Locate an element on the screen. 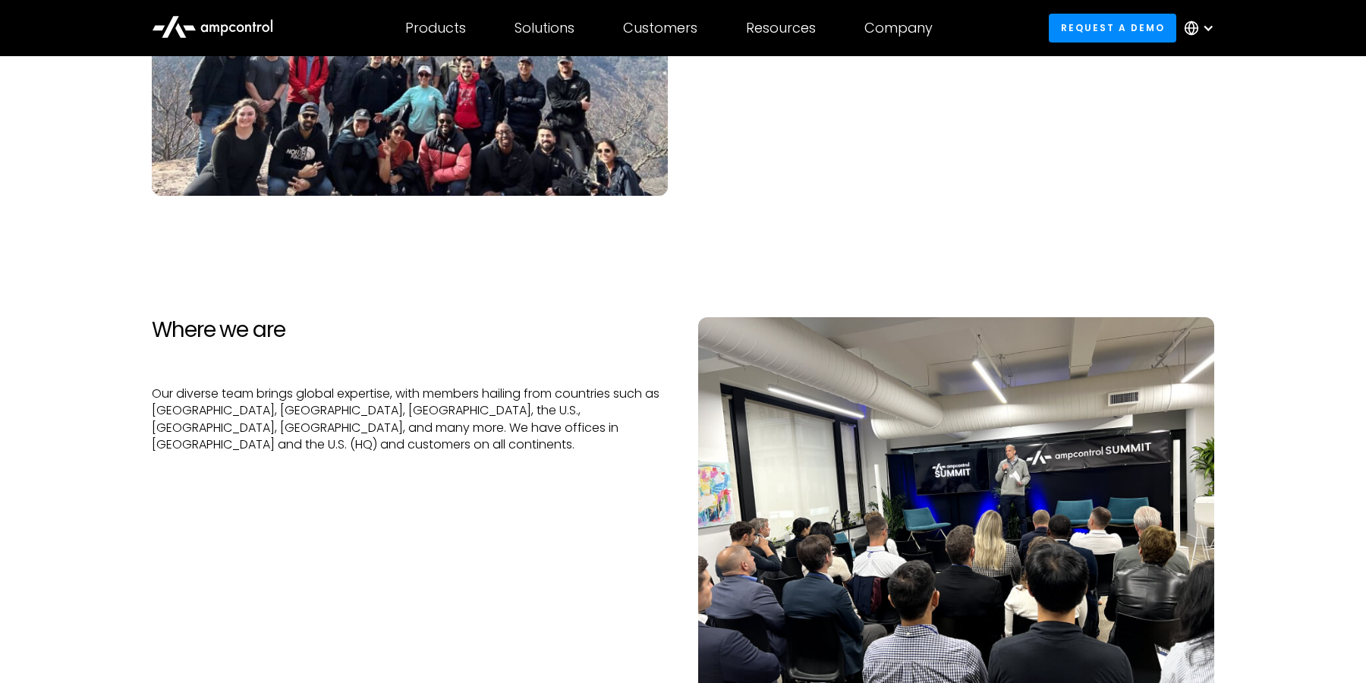 This screenshot has width=1366, height=683. div: Customers is located at coordinates (660, 28).